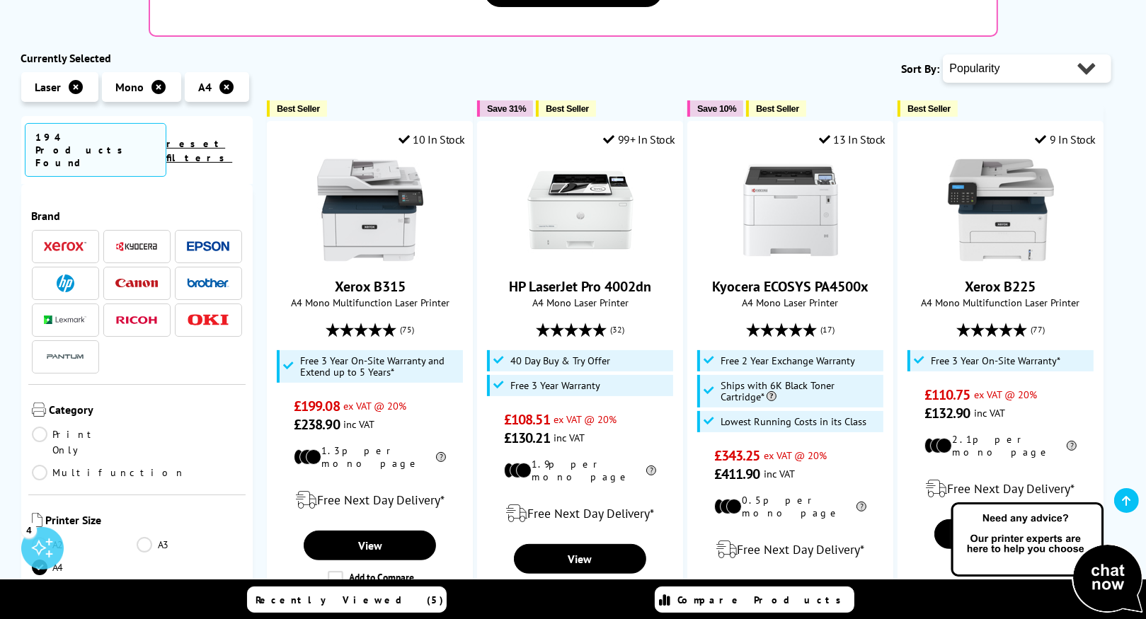  What do you see at coordinates (84, 567) in the screenshot?
I see `a: A4` at bounding box center [84, 567].